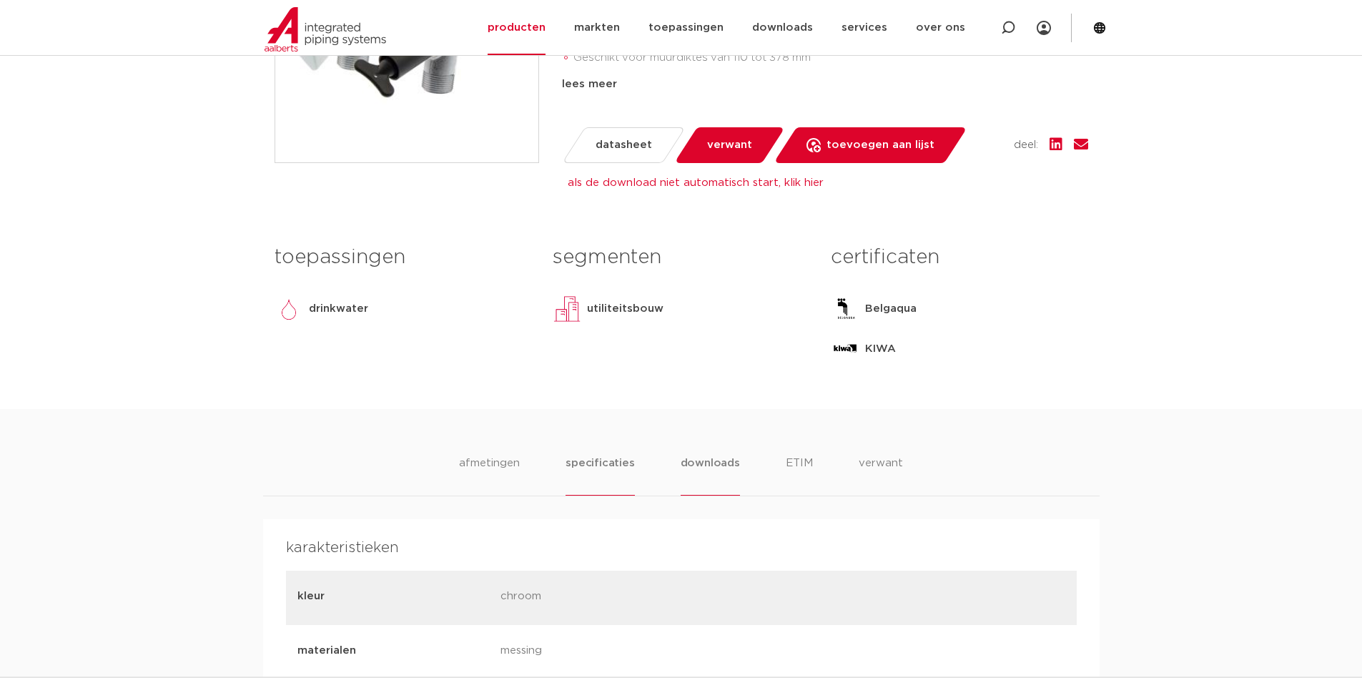 The width and height of the screenshot is (1362, 678). What do you see at coordinates (489, 475) in the screenshot?
I see `li: afmetingen` at bounding box center [489, 475].